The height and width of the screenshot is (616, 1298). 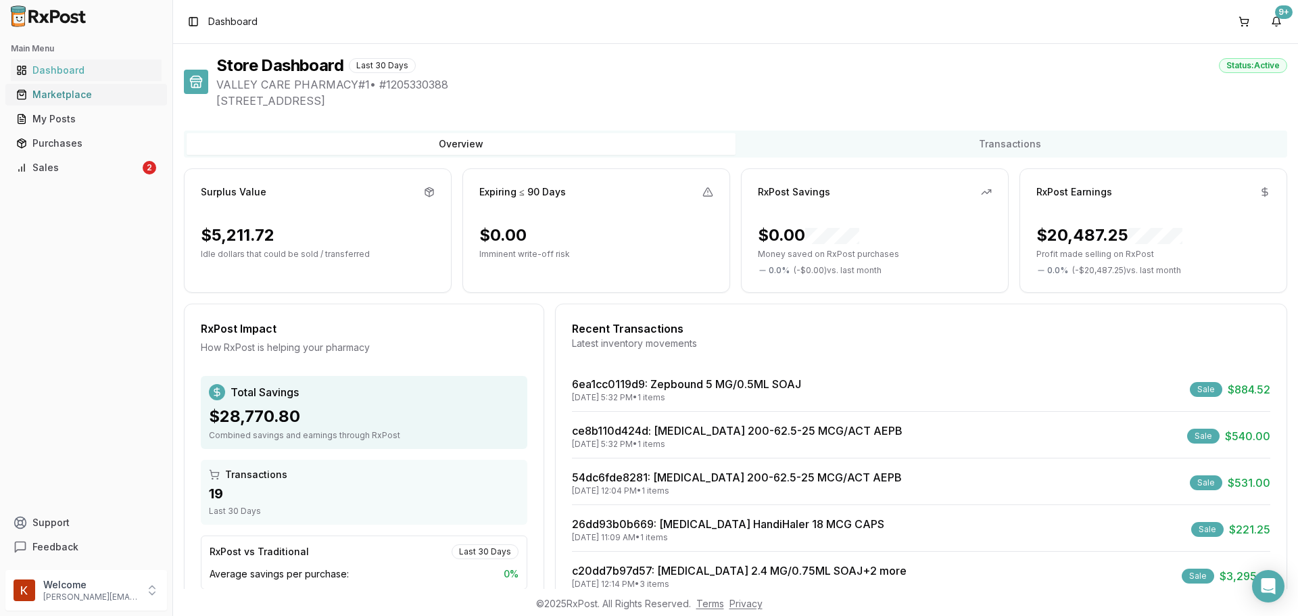 I want to click on span: ( - $0.00 ) vs. last month, so click(x=838, y=270).